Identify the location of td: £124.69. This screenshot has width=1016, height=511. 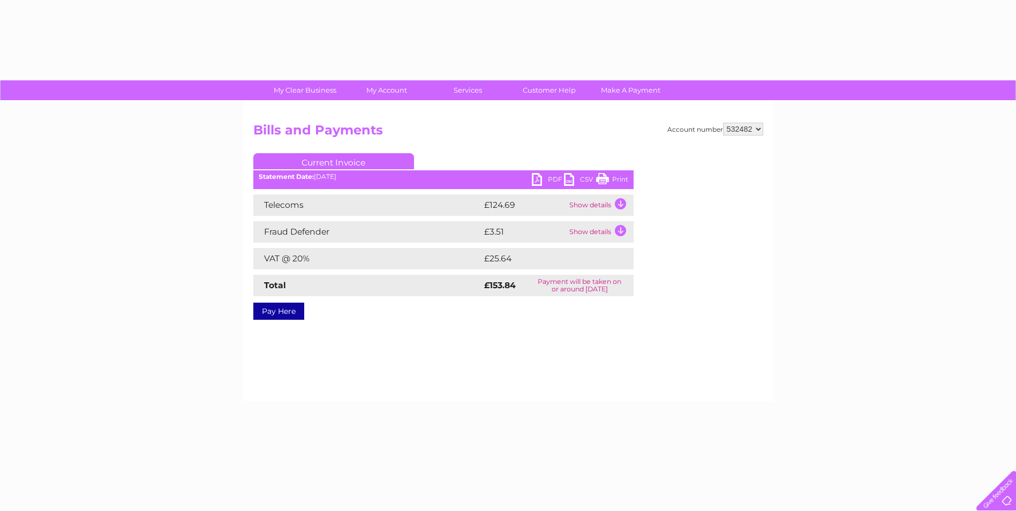
(524, 205).